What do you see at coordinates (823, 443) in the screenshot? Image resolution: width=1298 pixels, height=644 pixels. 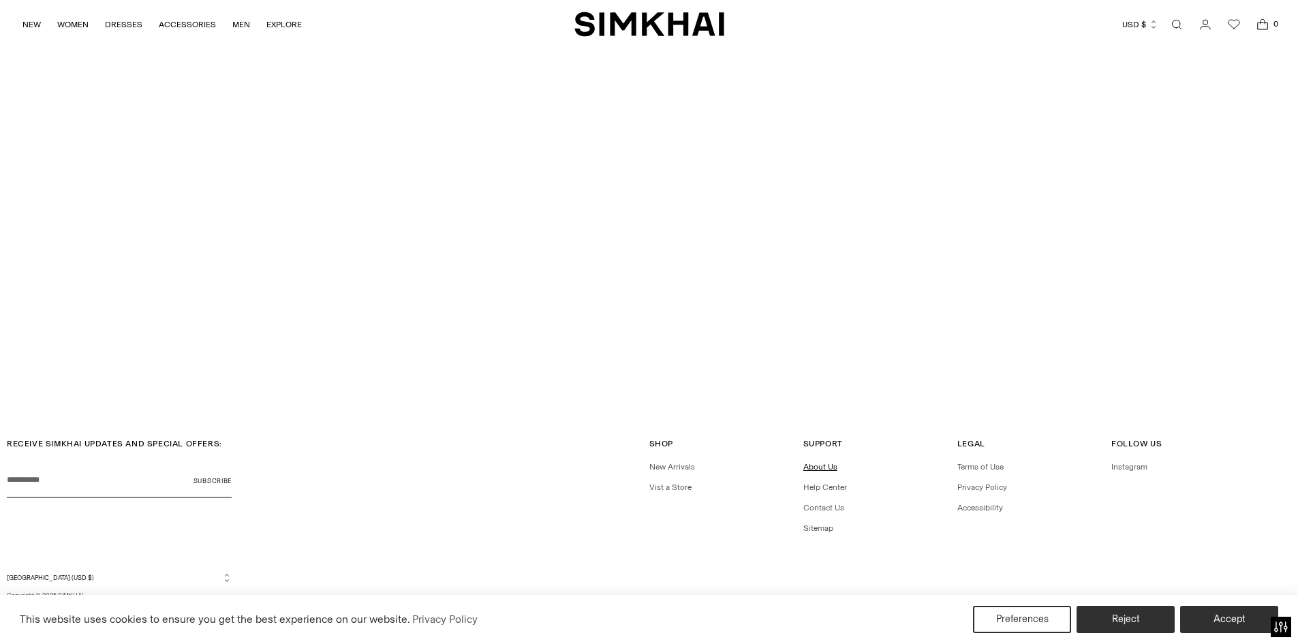 I see `span: Support` at bounding box center [823, 443].